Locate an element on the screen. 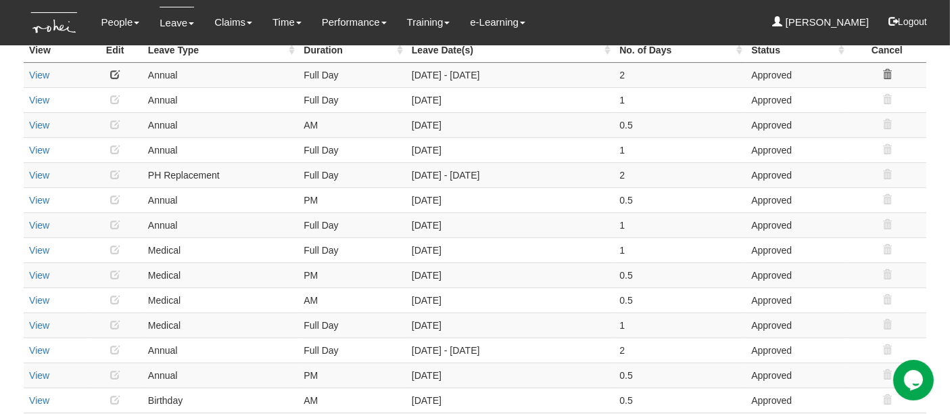 Image resolution: width=950 pixels, height=414 pixels. a: Time is located at coordinates (287, 22).